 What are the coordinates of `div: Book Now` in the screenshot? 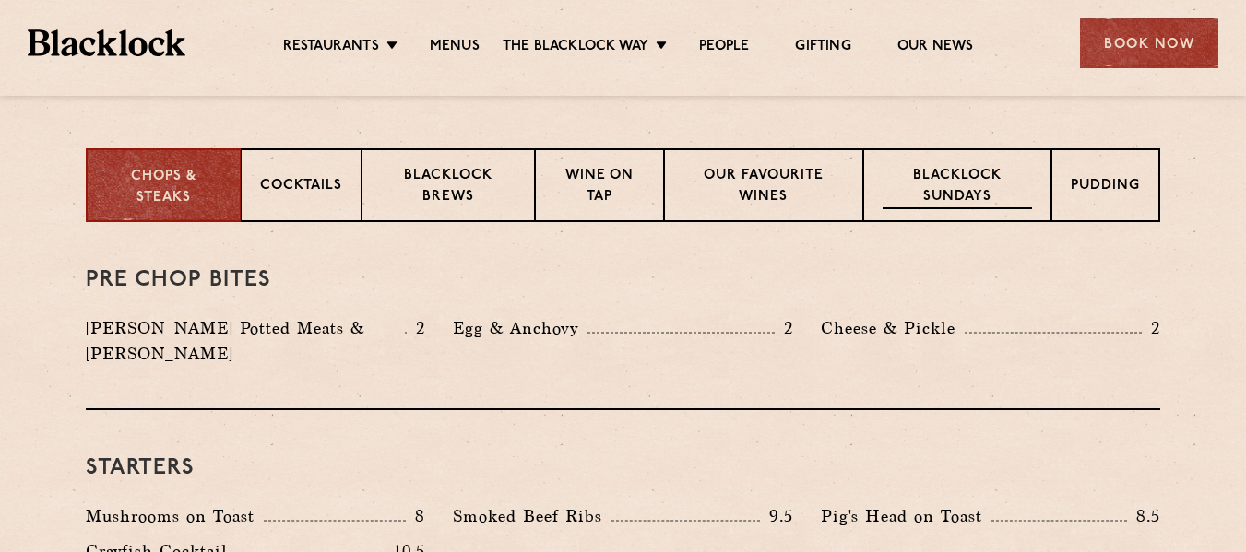 It's located at (1149, 42).